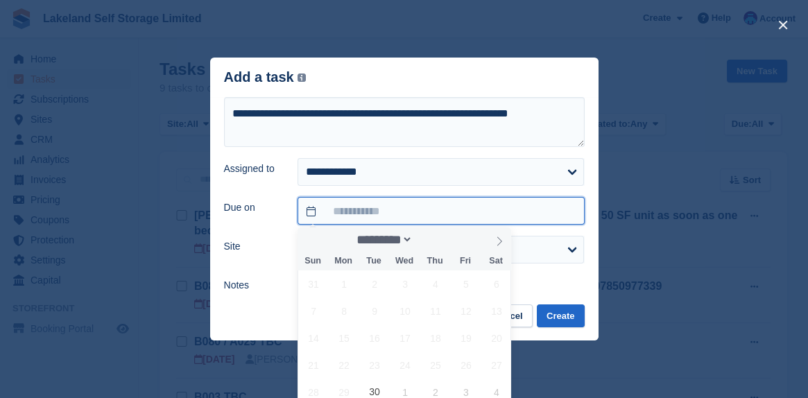 The height and width of the screenshot is (398, 808). Describe the element at coordinates (496, 365) in the screenshot. I see `span: September 27, 2025` at that location.